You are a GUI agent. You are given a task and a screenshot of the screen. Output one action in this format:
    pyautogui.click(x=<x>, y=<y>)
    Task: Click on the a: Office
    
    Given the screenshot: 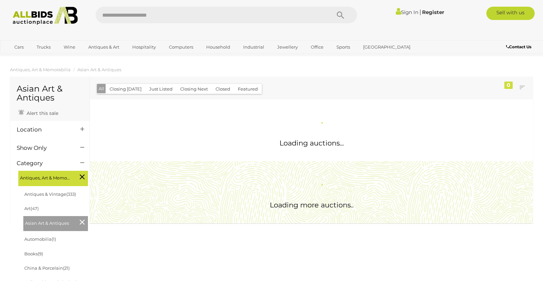 What is the action you would take?
    pyautogui.click(x=317, y=47)
    